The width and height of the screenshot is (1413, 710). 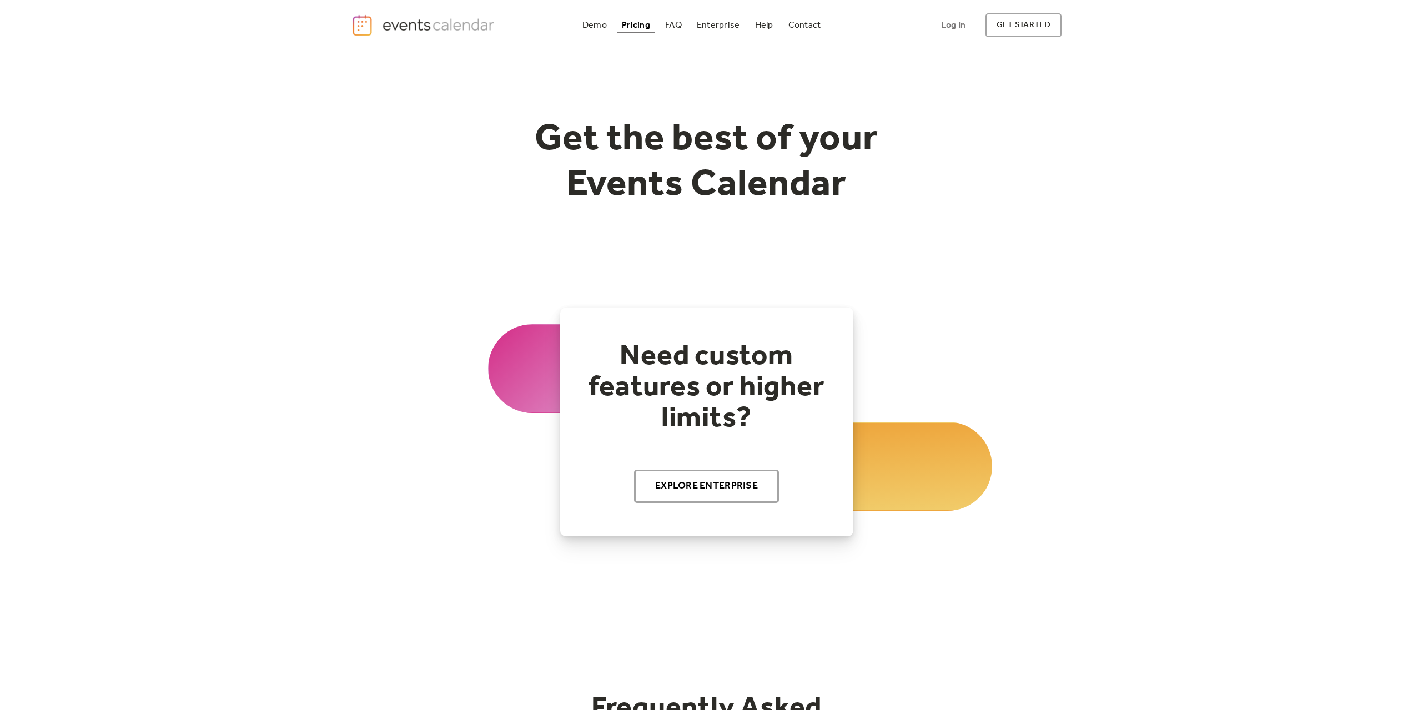 I want to click on a: Contact, so click(x=804, y=25).